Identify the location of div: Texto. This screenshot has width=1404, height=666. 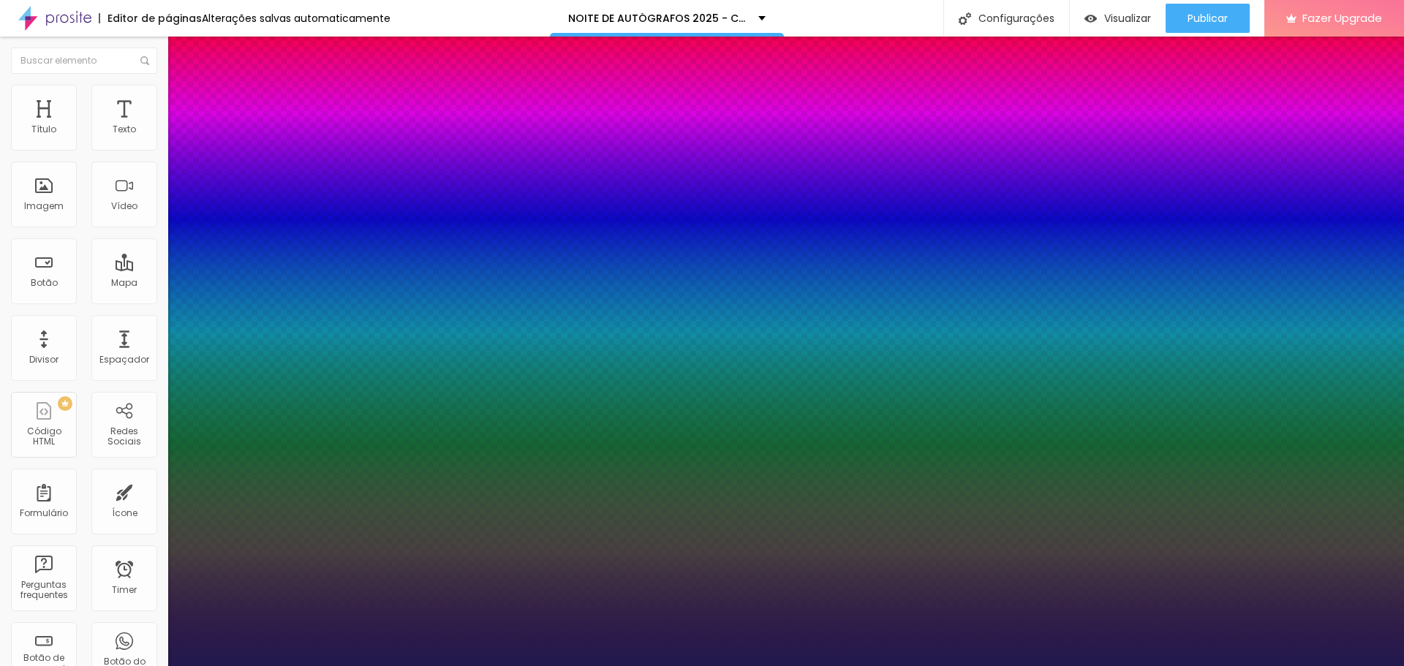
(124, 129).